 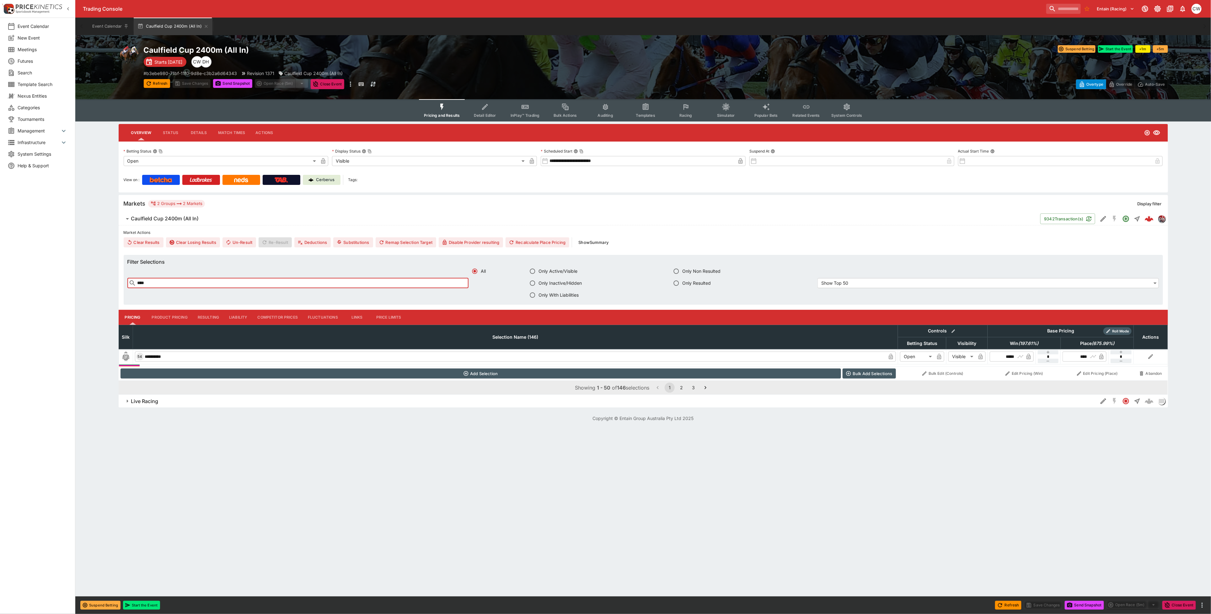 I want to click on button: 9342Transaction(s), so click(x=1068, y=219).